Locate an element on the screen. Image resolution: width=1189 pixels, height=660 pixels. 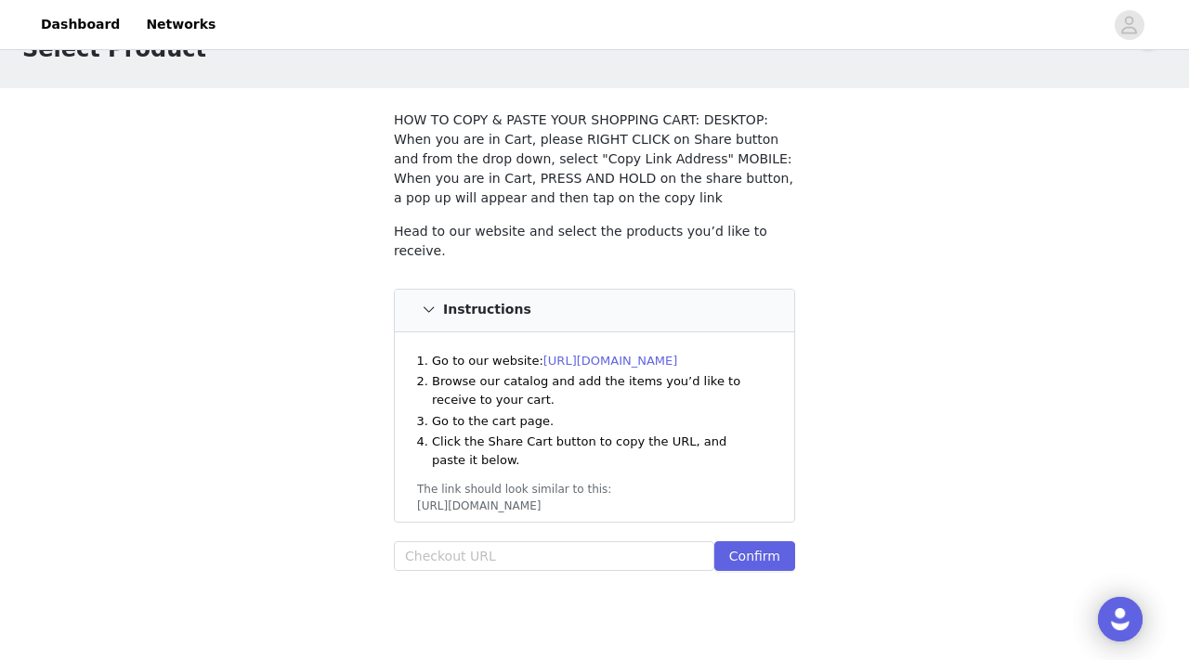
li: Click the Share Cart button to copy the URL, and paste it below. is located at coordinates (597, 450).